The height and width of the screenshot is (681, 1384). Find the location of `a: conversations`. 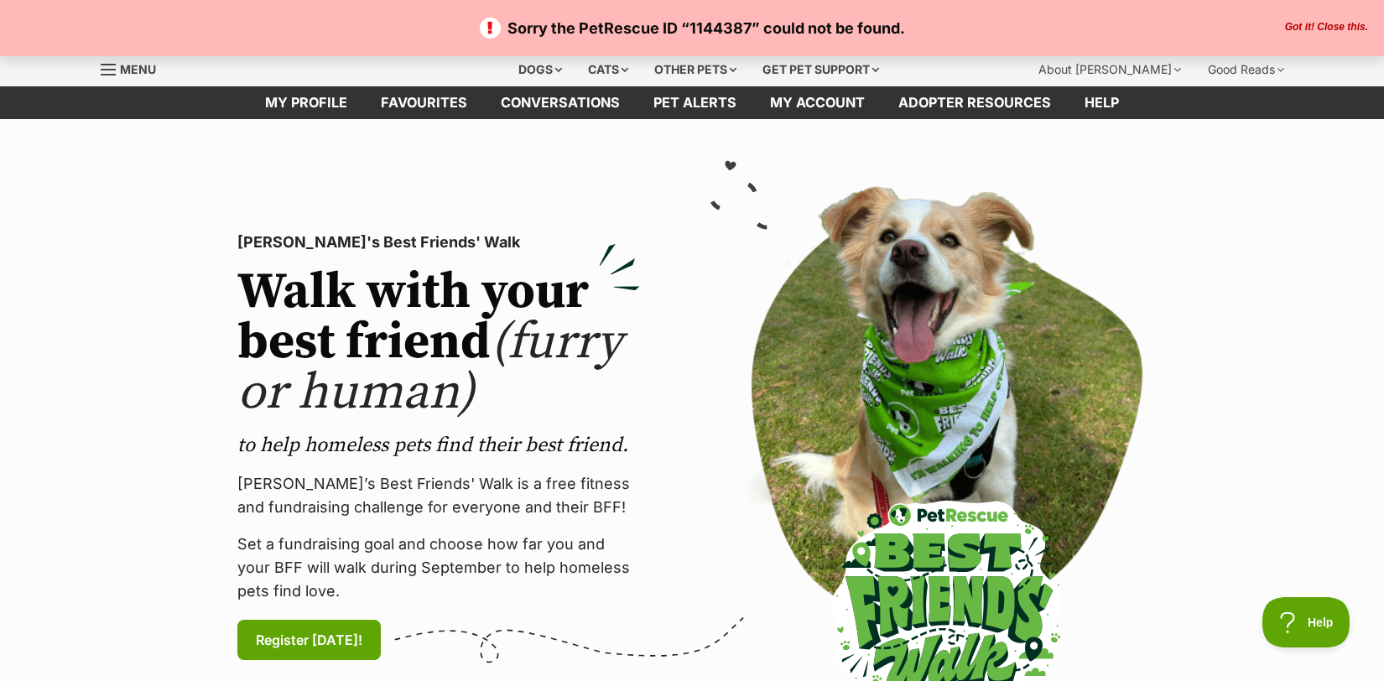

a: conversations is located at coordinates (560, 102).